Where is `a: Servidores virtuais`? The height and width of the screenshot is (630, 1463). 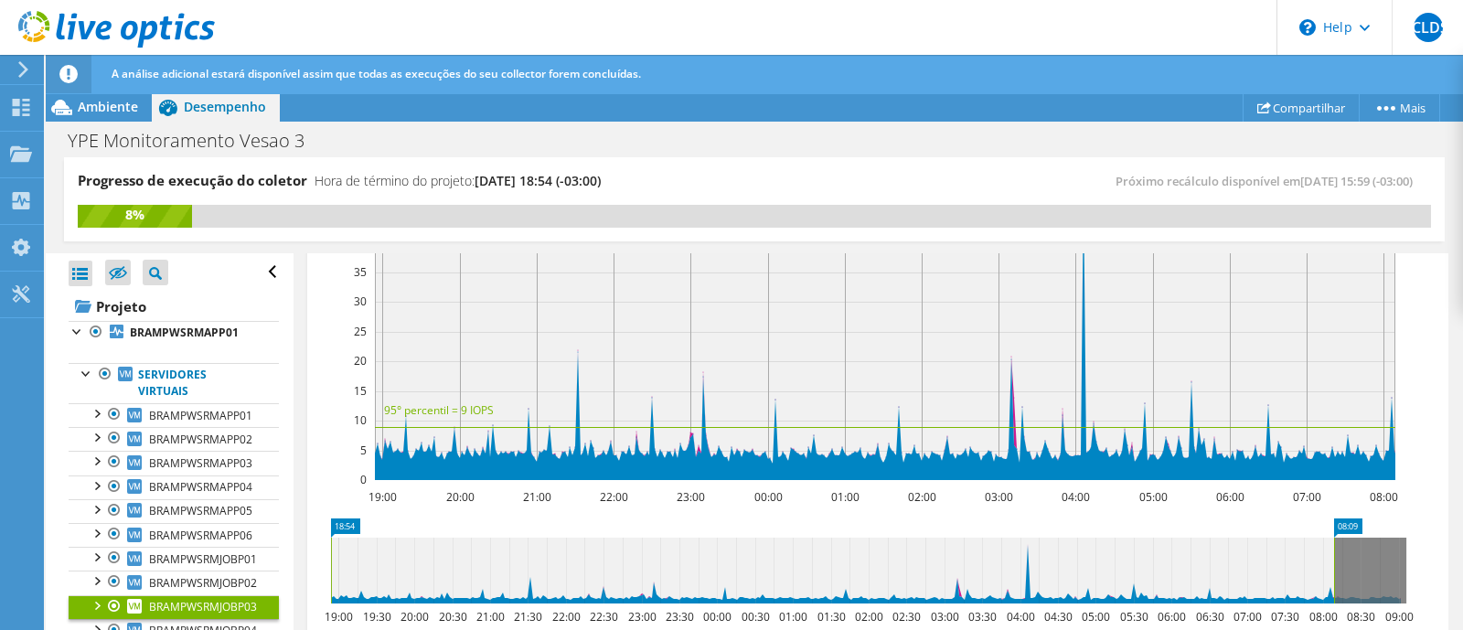
a: Servidores virtuais is located at coordinates (174, 383).